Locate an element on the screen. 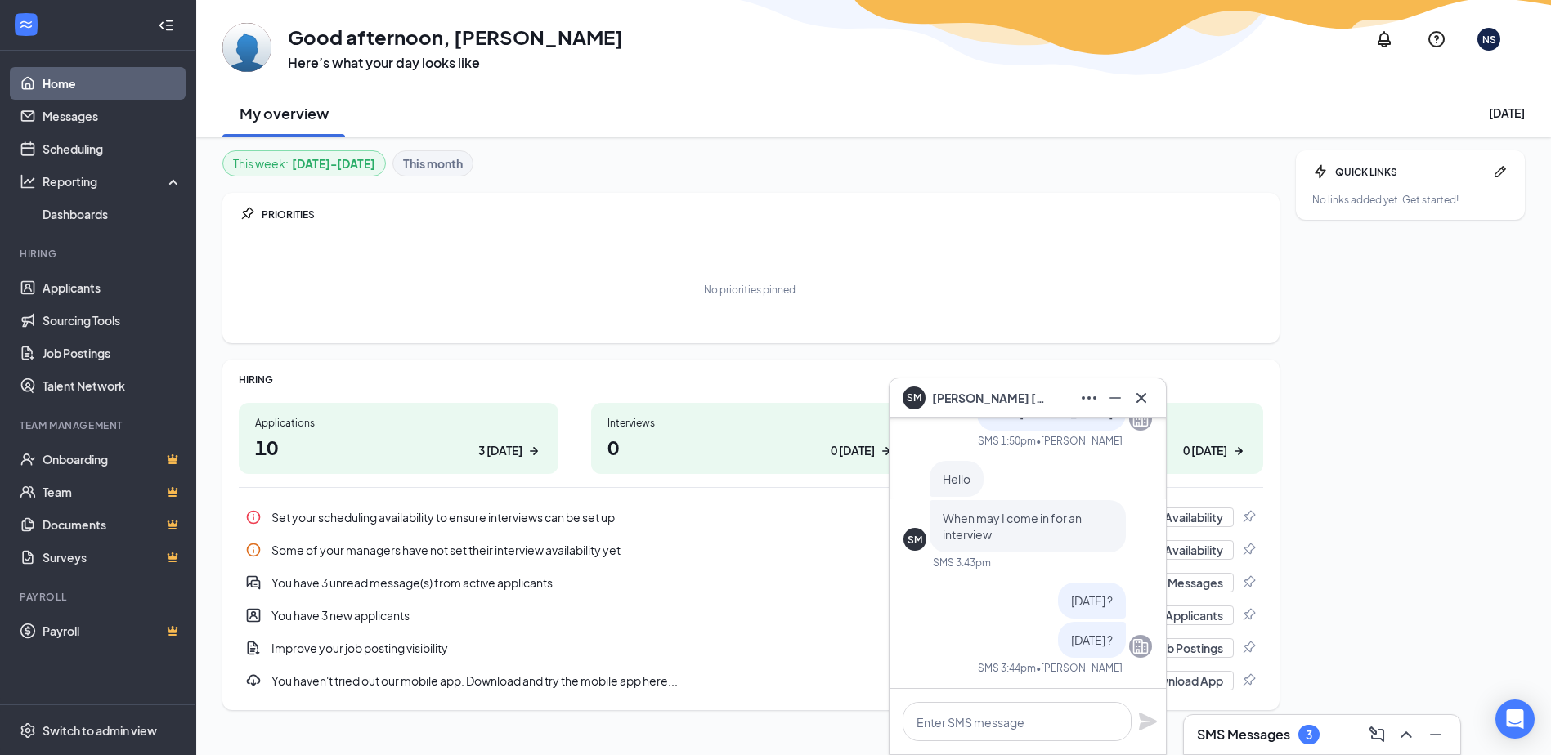 This screenshot has width=1551, height=755. a: DownloadYou haven't tried out our mobile app. Download and try the mobile app here...Download AppPin is located at coordinates (750, 681).